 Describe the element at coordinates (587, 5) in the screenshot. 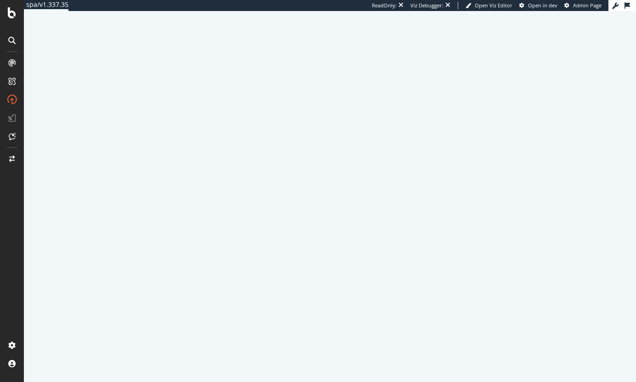

I see `span: Admin Page` at that location.